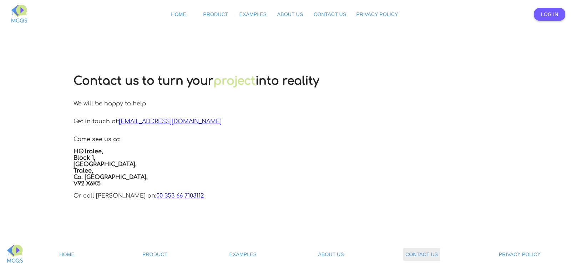  Describe the element at coordinates (216, 14) in the screenshot. I see `span: Product` at that location.